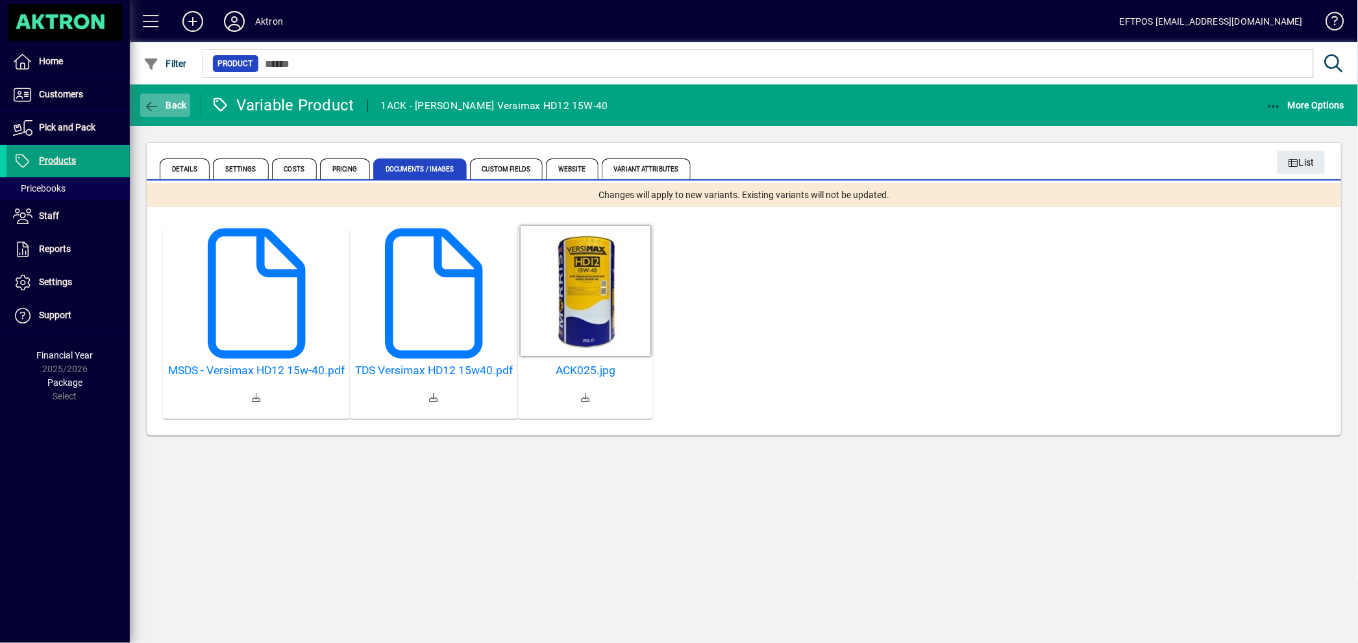 Image resolution: width=1358 pixels, height=643 pixels. Describe the element at coordinates (256, 370) in the screenshot. I see `h5: MSDS - Versimax HD12 15w-40.pdf` at that location.